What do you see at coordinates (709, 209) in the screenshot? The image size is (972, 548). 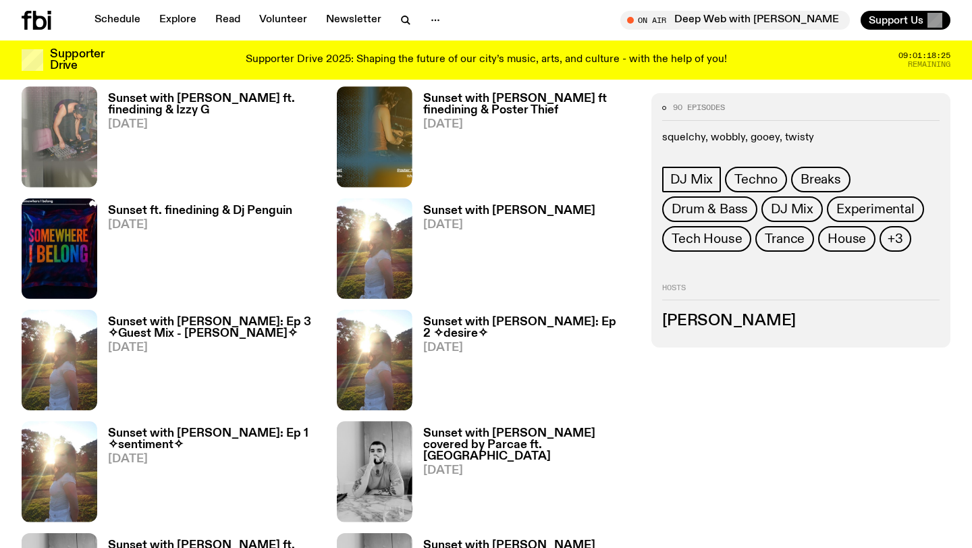 I see `span: Drum & Bass` at bounding box center [709, 209].